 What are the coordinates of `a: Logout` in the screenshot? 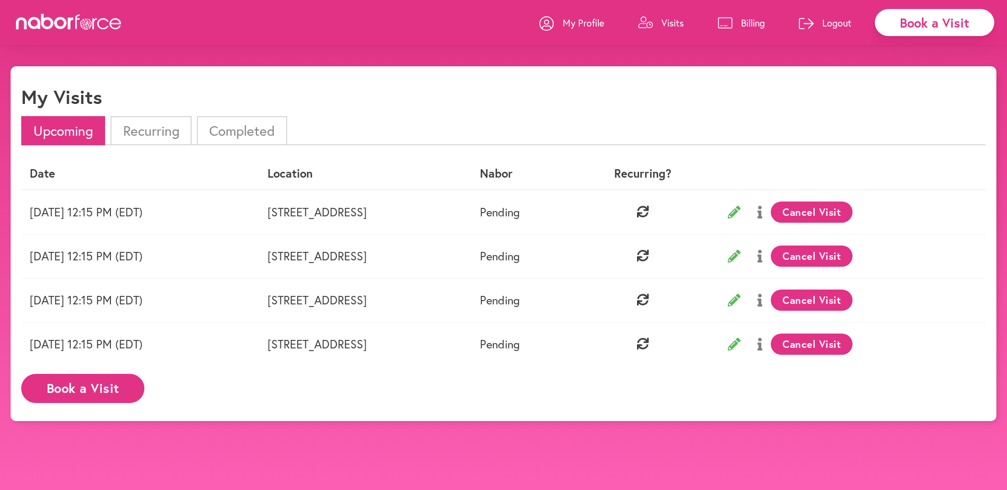 It's located at (825, 23).